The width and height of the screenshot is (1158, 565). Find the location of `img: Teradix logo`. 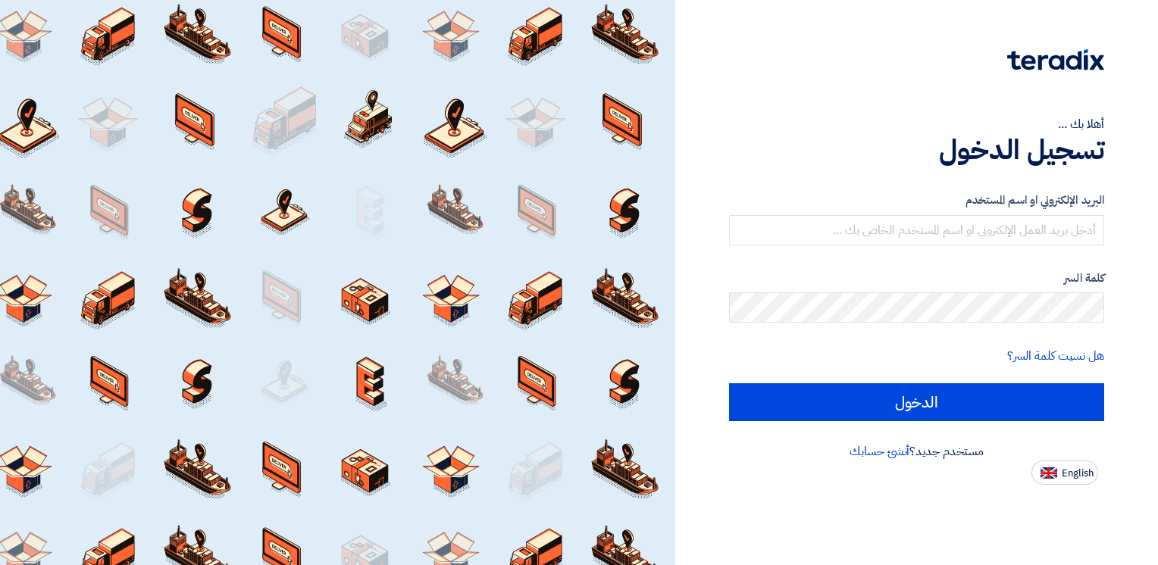

img: Teradix logo is located at coordinates (1056, 60).